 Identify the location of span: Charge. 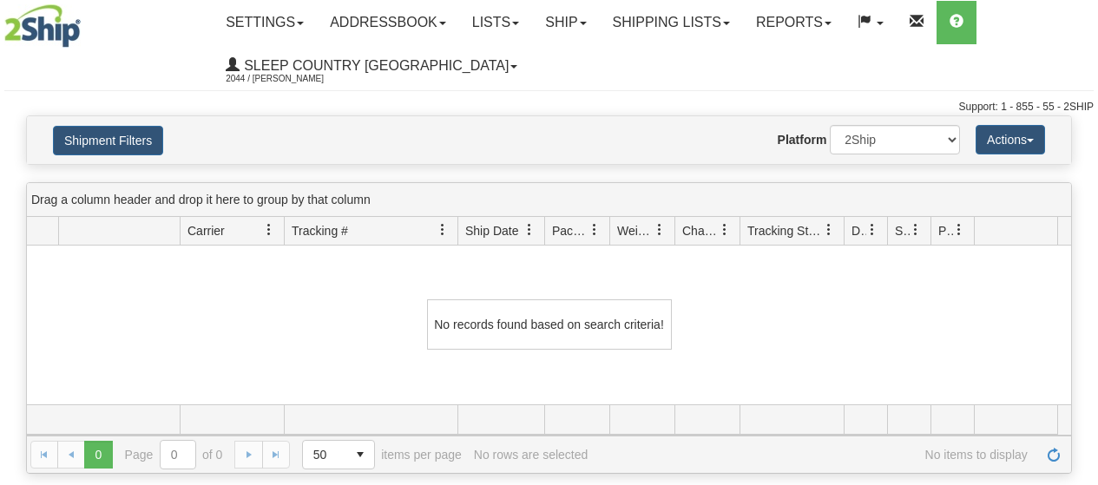
(701, 231).